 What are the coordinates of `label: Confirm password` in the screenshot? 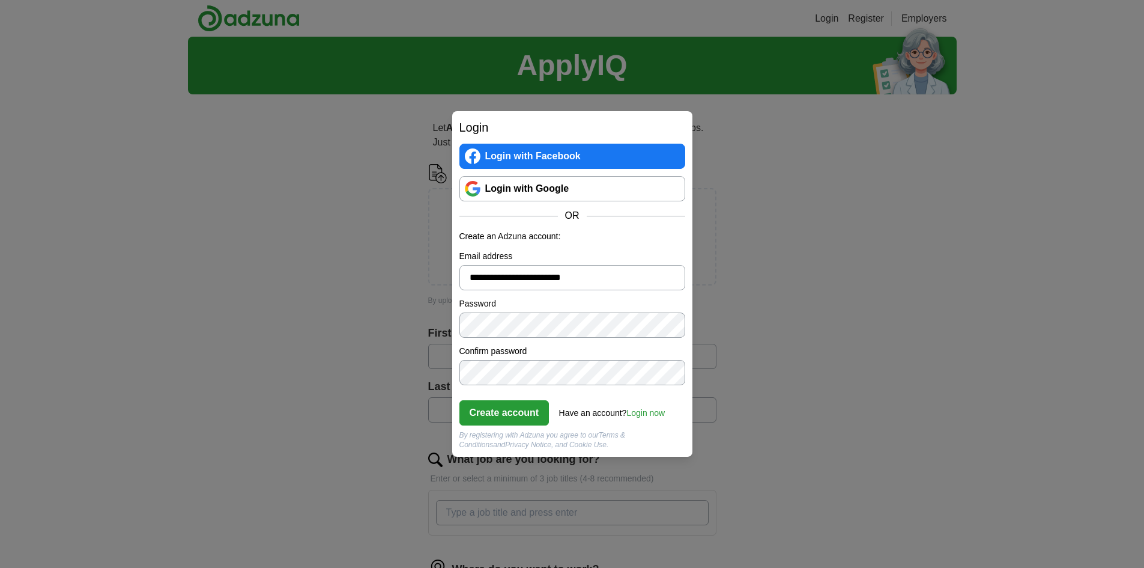 It's located at (572, 351).